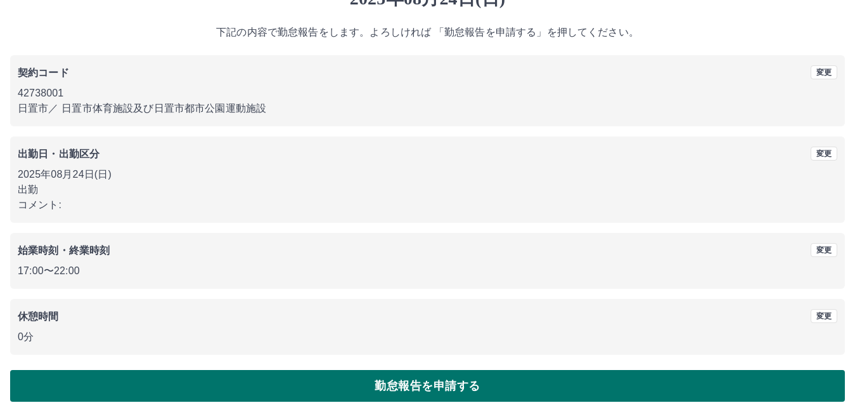 This screenshot has width=855, height=417. What do you see at coordinates (427, 385) in the screenshot?
I see `button: 勤怠報告を申請する` at bounding box center [427, 385].